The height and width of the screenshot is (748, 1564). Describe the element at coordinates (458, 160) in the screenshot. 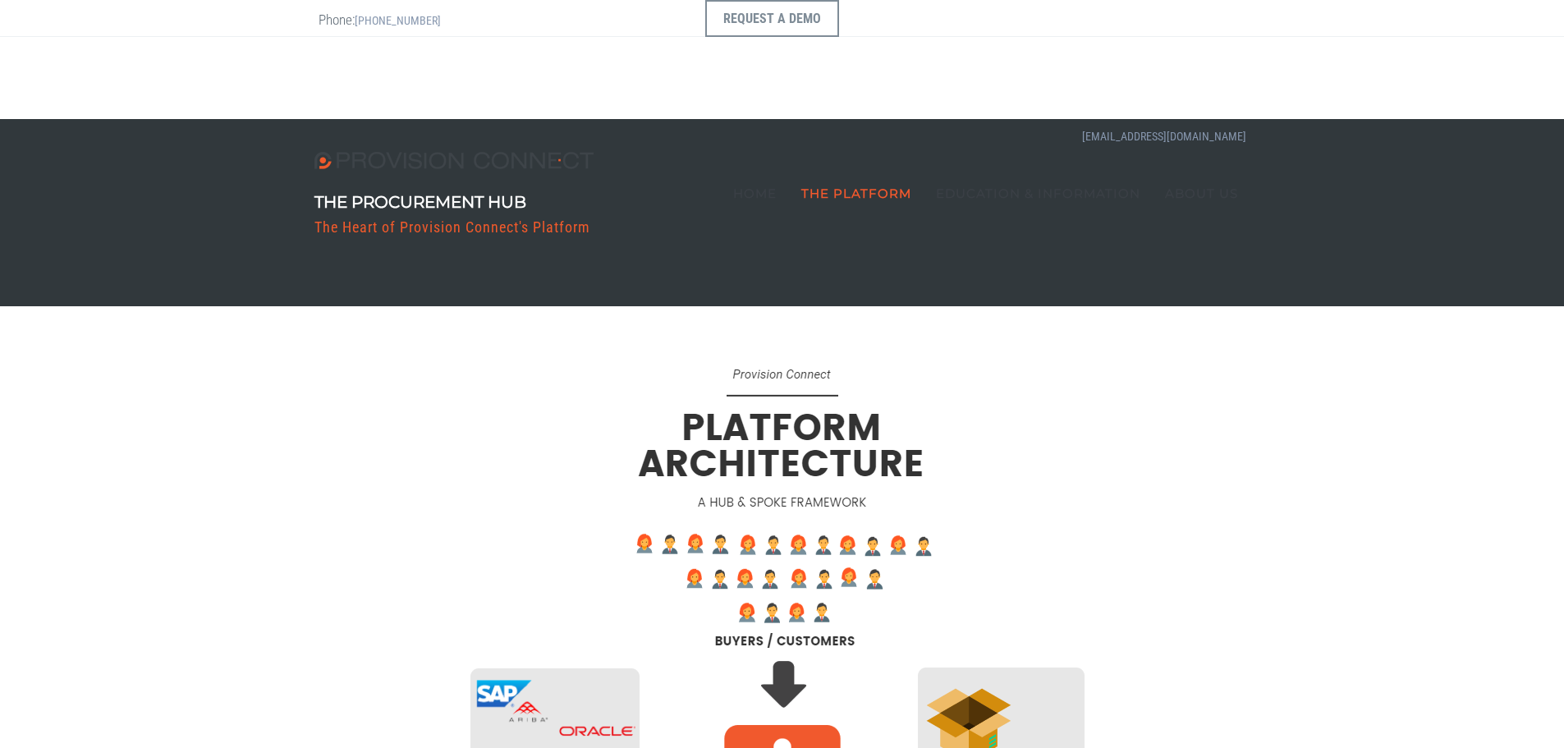

I see `img: Provision Connect` at that location.